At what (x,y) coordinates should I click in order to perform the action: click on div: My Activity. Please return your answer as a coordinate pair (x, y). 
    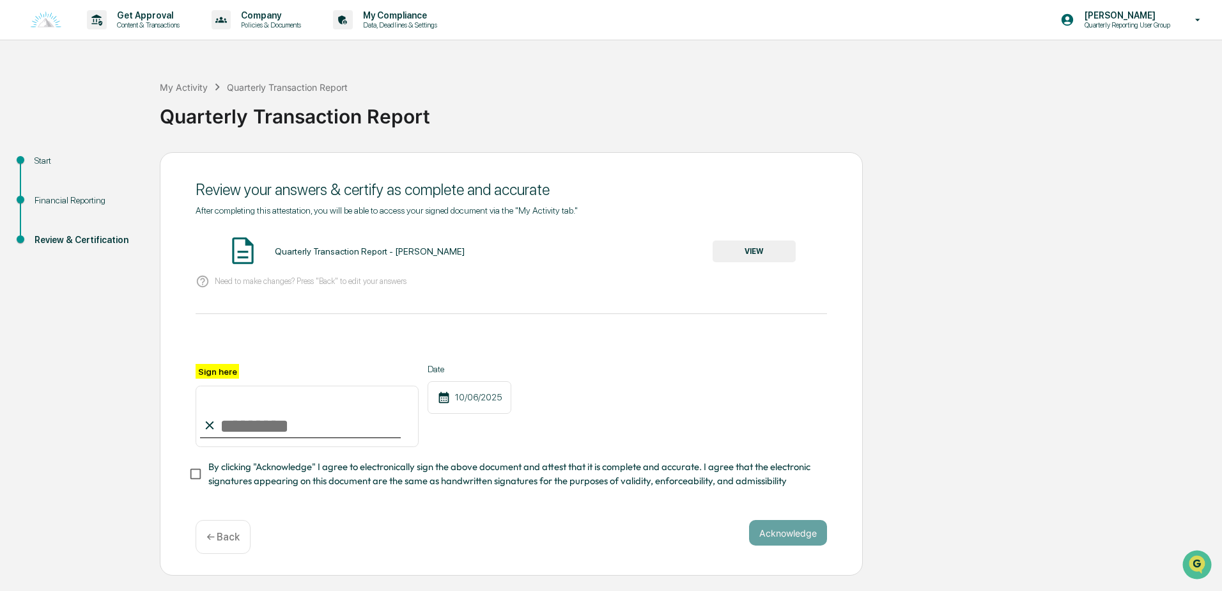
    Looking at the image, I should click on (183, 87).